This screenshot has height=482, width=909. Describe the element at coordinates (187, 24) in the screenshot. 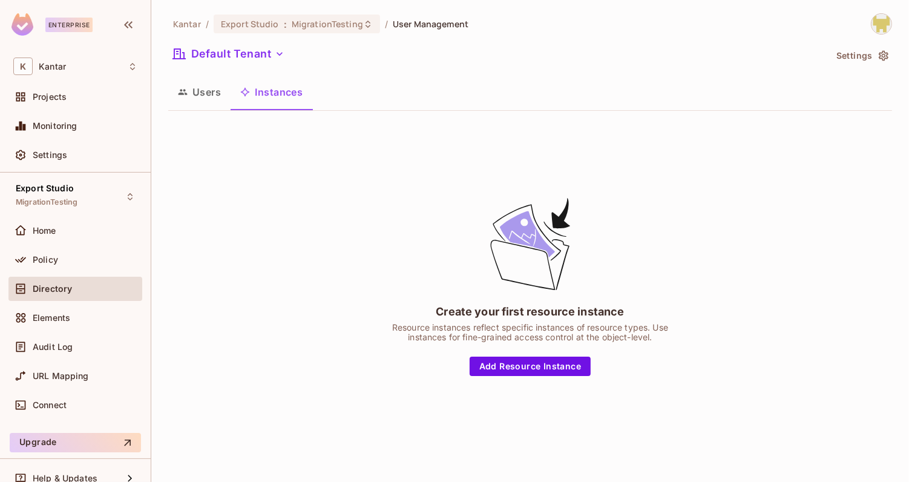

I see `span: the active workspace` at that location.